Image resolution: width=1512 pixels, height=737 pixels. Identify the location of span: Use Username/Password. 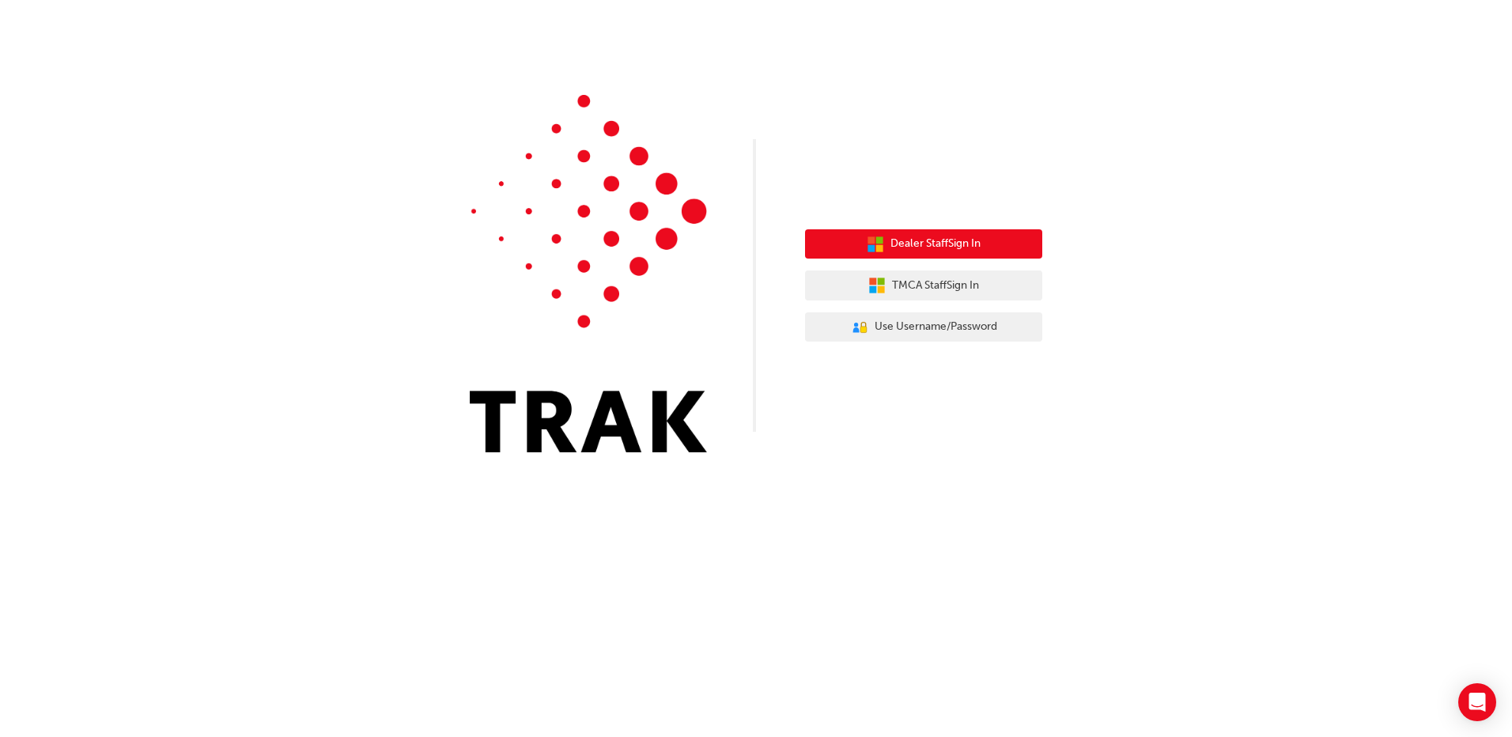
(936, 327).